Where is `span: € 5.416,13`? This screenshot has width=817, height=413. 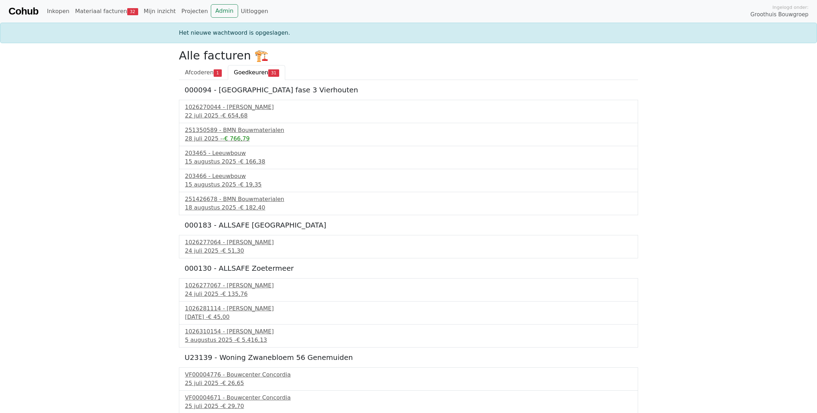 span: € 5.416,13 is located at coordinates (251, 340).